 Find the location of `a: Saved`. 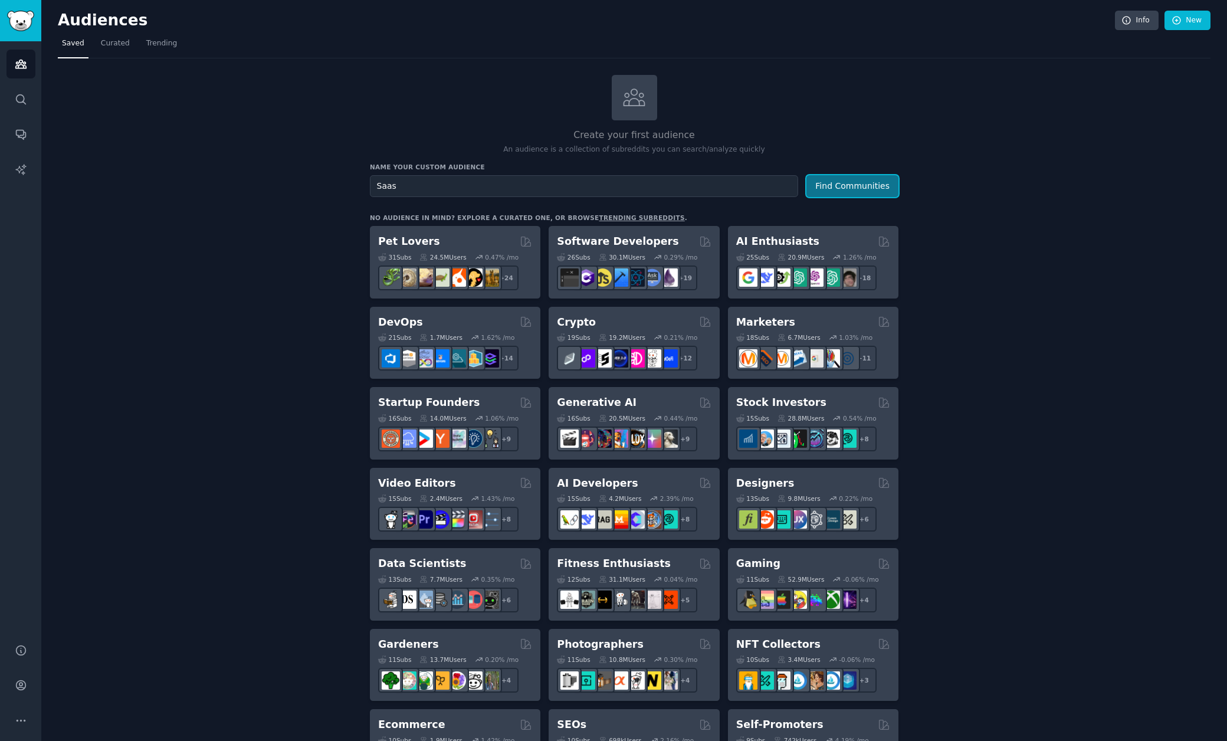

a: Saved is located at coordinates (73, 46).